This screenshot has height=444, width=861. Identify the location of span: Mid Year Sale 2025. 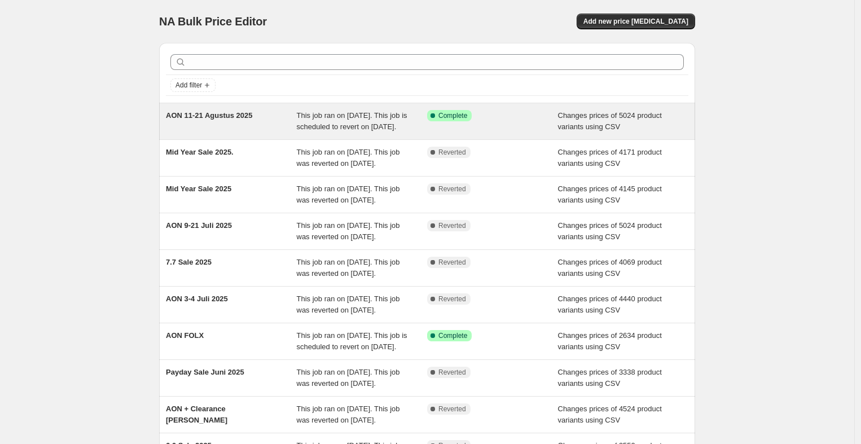
(199, 188).